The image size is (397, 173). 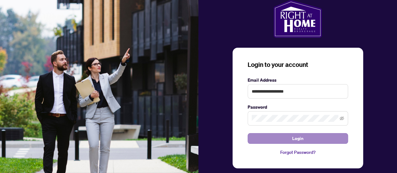 What do you see at coordinates (298, 138) in the screenshot?
I see `span: Login` at bounding box center [298, 138].